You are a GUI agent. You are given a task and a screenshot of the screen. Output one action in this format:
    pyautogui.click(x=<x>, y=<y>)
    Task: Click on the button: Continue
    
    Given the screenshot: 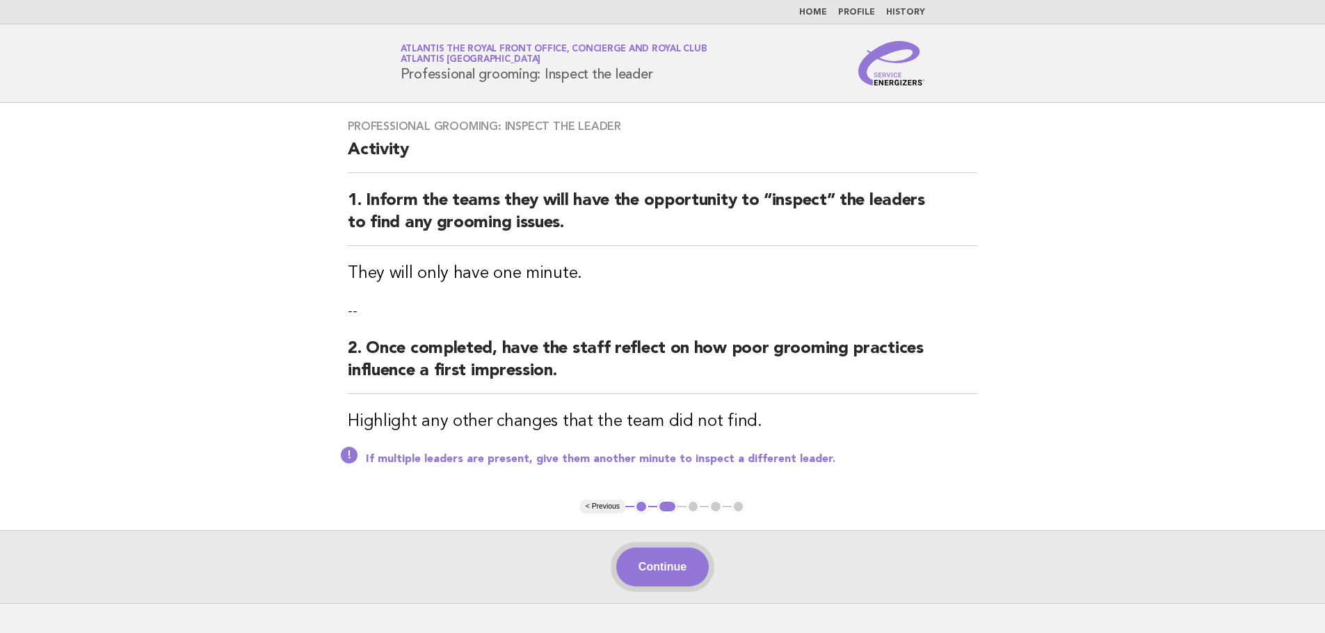 What is the action you would take?
    pyautogui.click(x=662, y=567)
    